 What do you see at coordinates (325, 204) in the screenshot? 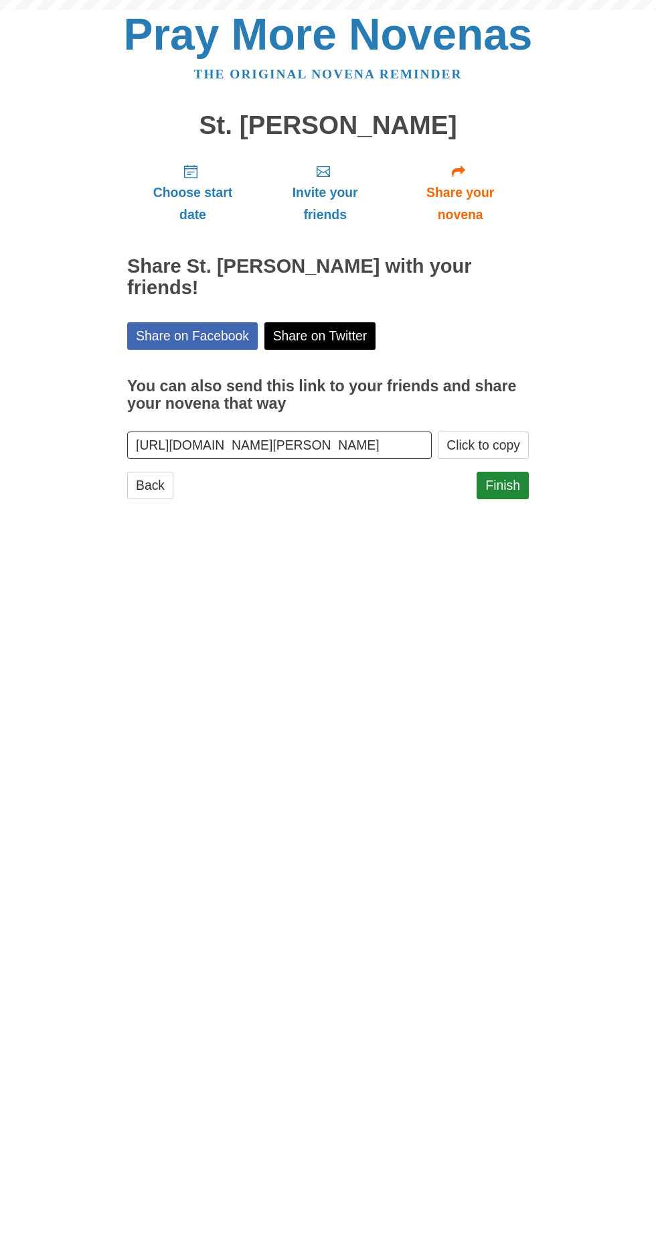
I see `span: Invite your friends` at bounding box center [325, 204].